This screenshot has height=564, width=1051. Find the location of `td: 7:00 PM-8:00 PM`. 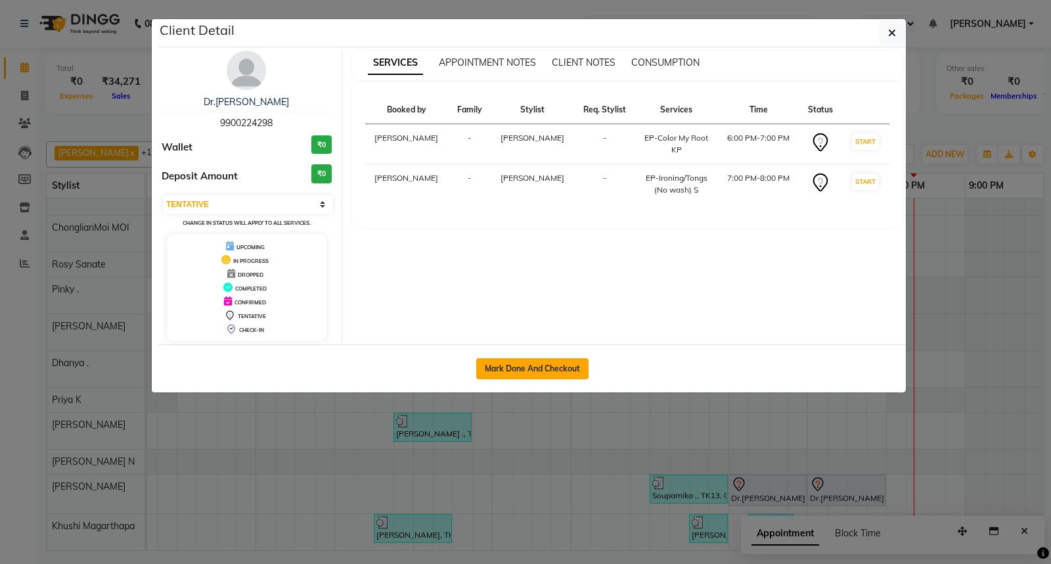

td: 7:00 PM-8:00 PM is located at coordinates (758, 184).